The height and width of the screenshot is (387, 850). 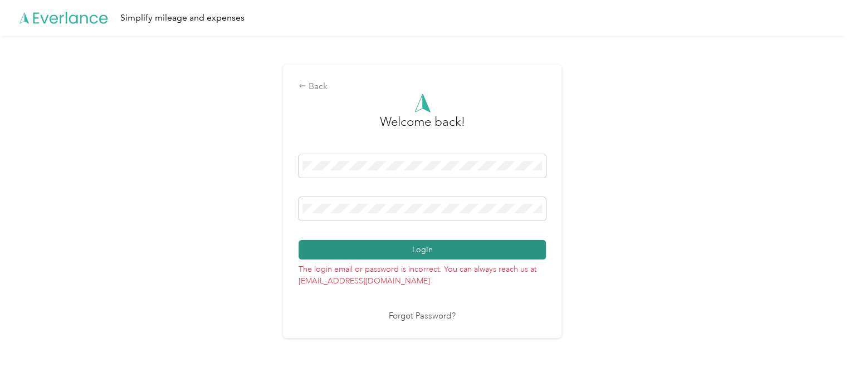 I want to click on div: Back, so click(x=422, y=87).